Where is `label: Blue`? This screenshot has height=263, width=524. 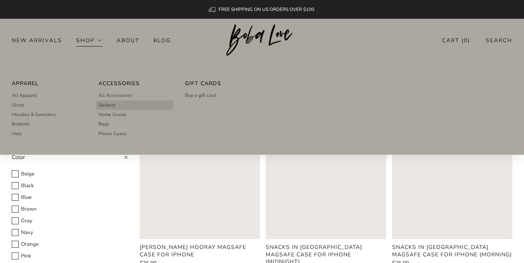 label: Blue is located at coordinates (70, 197).